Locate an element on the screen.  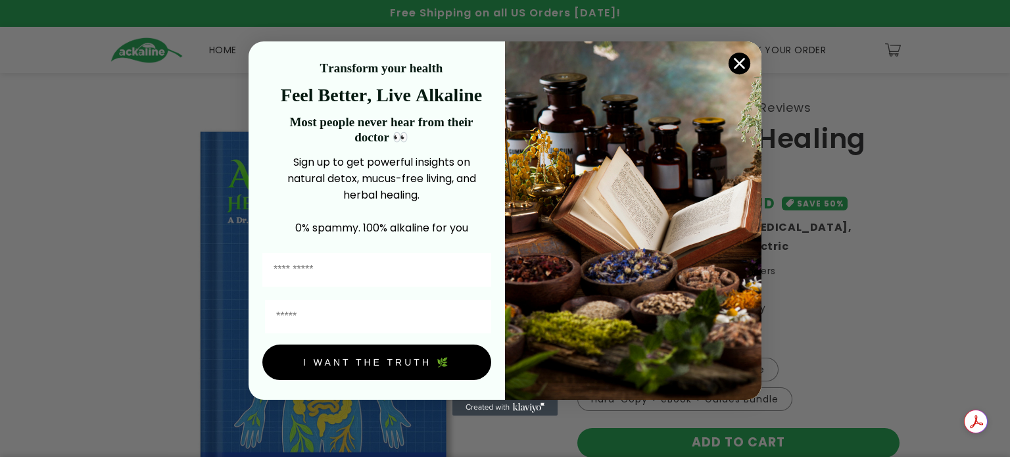
strong: Most people never hear from their doctor 👀 is located at coordinates (381, 129).